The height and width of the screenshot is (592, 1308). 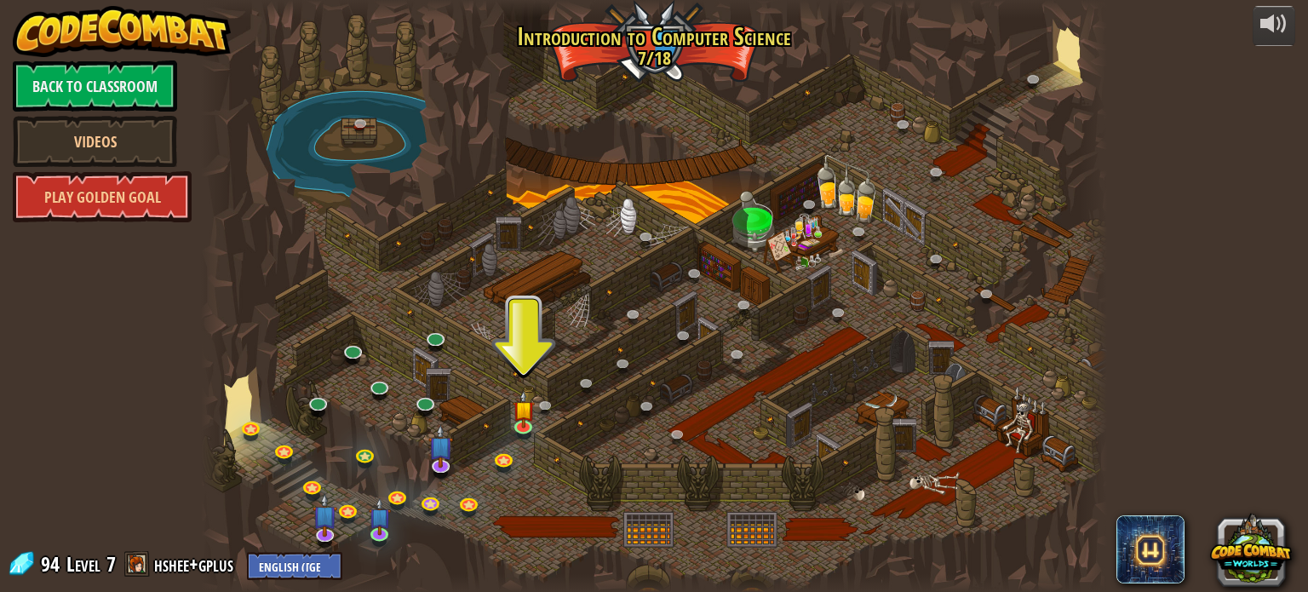 What do you see at coordinates (122, 32) in the screenshot?
I see `img: CodeCombat - Learn how to code by playing a game` at bounding box center [122, 32].